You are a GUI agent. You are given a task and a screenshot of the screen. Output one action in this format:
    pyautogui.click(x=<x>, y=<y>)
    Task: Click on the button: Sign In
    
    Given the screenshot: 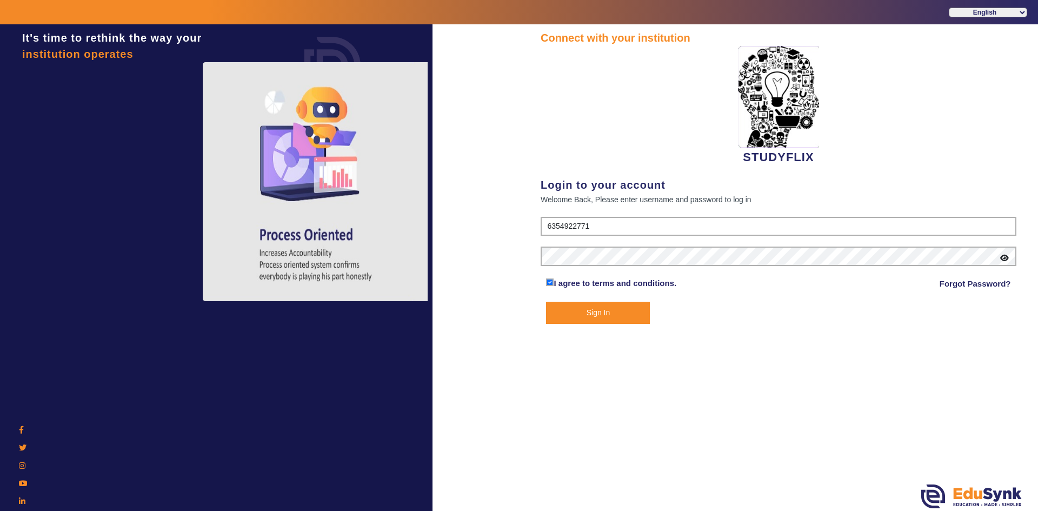 What is the action you would take?
    pyautogui.click(x=598, y=312)
    